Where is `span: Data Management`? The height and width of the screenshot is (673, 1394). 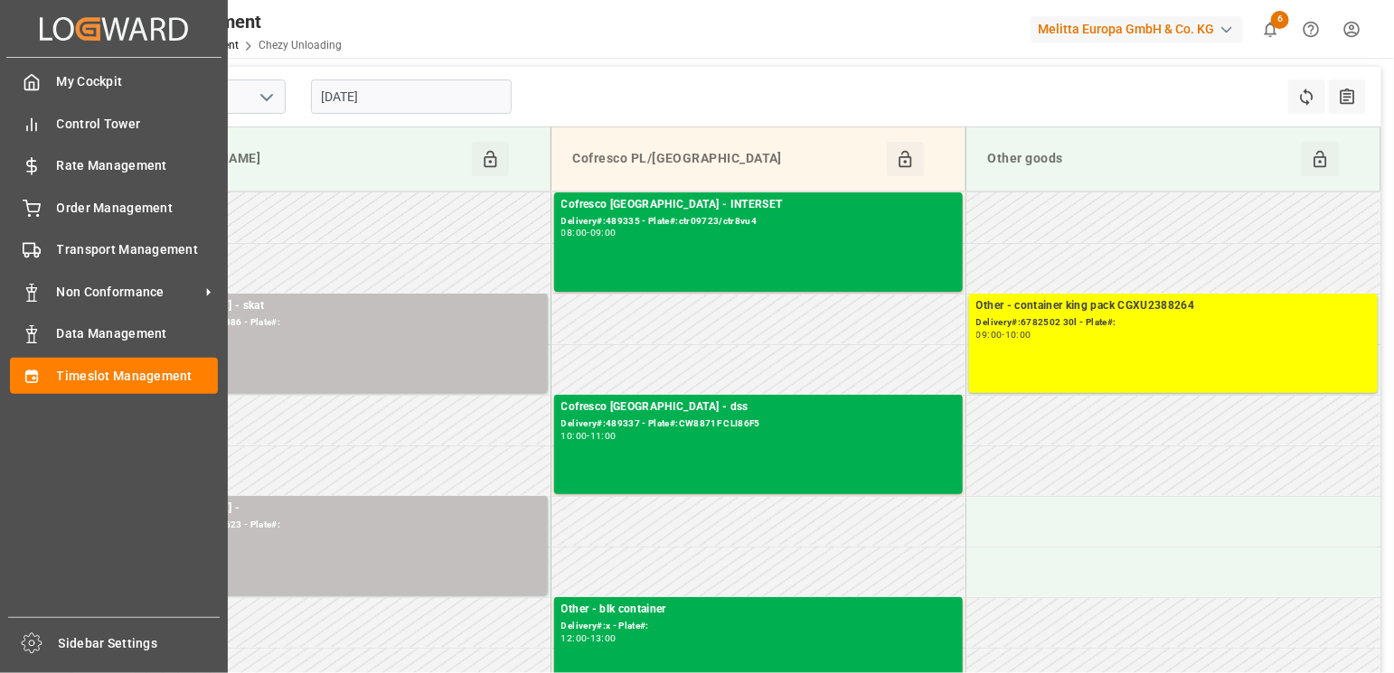 span: Data Management is located at coordinates (137, 333).